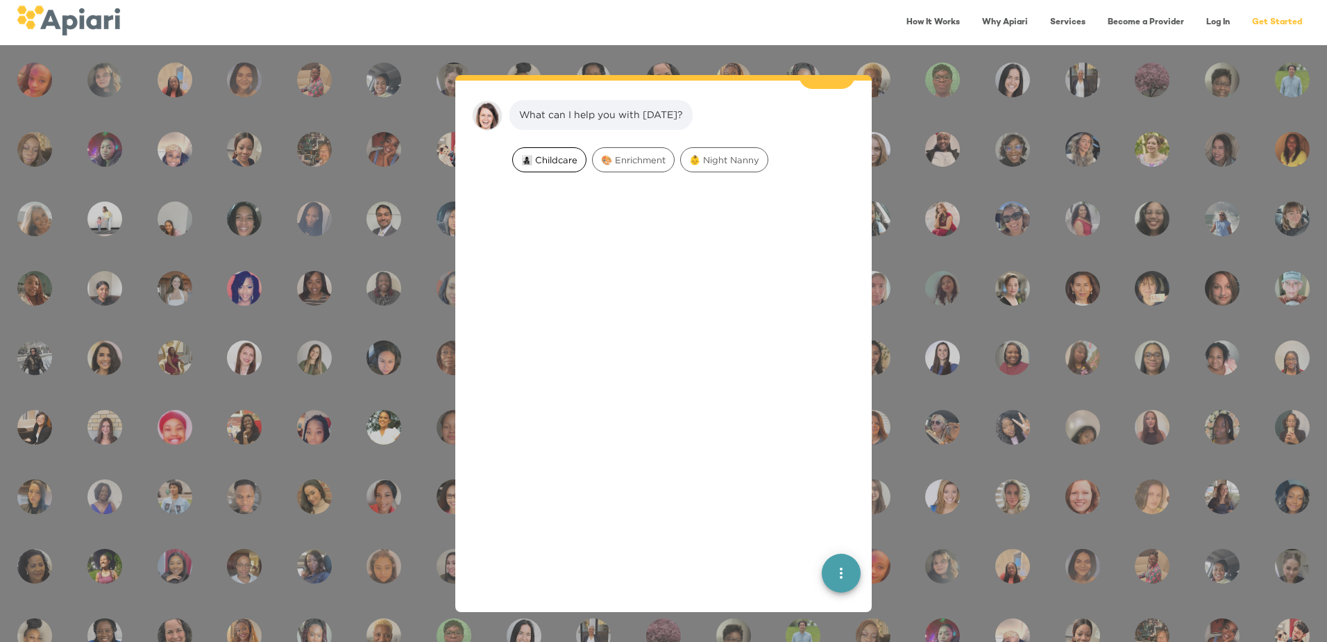 The height and width of the screenshot is (642, 1327). I want to click on button: quick menu, so click(841, 573).